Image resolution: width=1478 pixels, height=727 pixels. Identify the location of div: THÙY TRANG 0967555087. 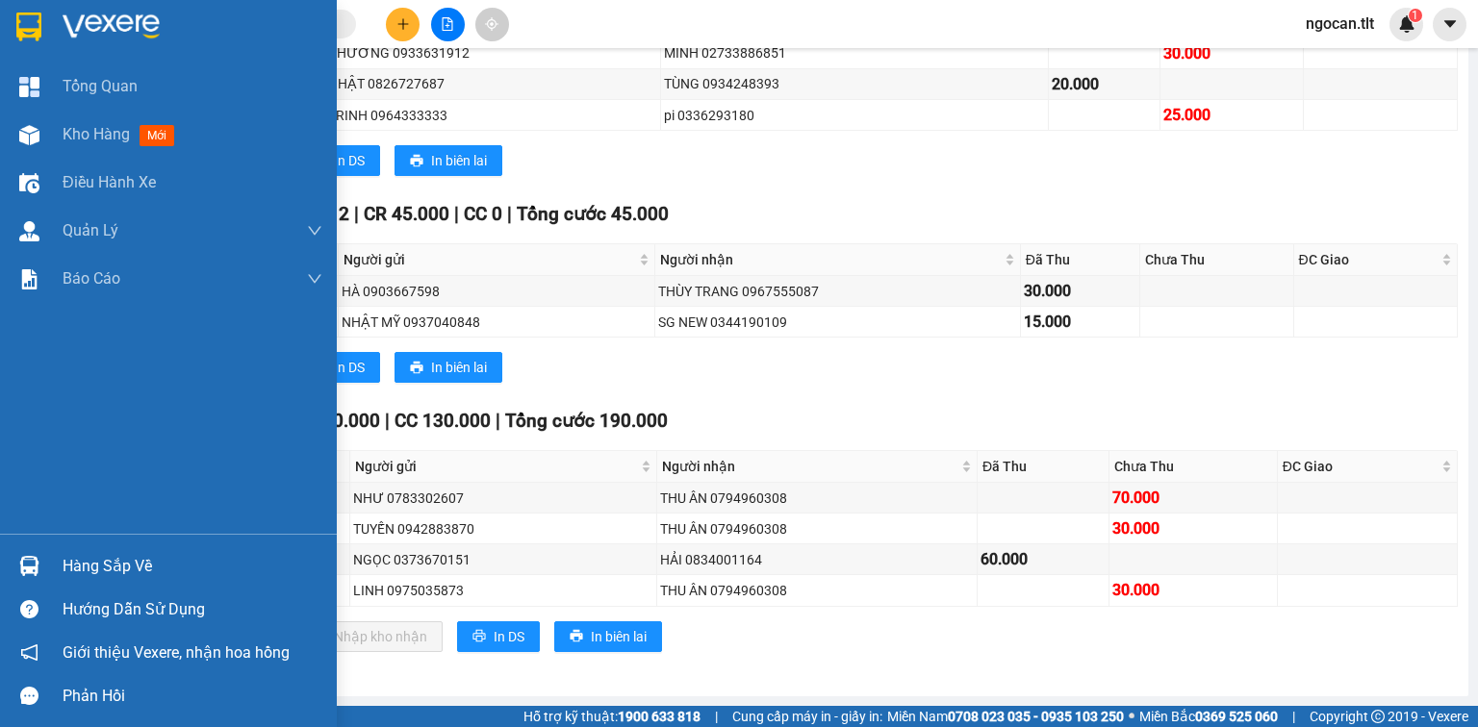
(837, 292).